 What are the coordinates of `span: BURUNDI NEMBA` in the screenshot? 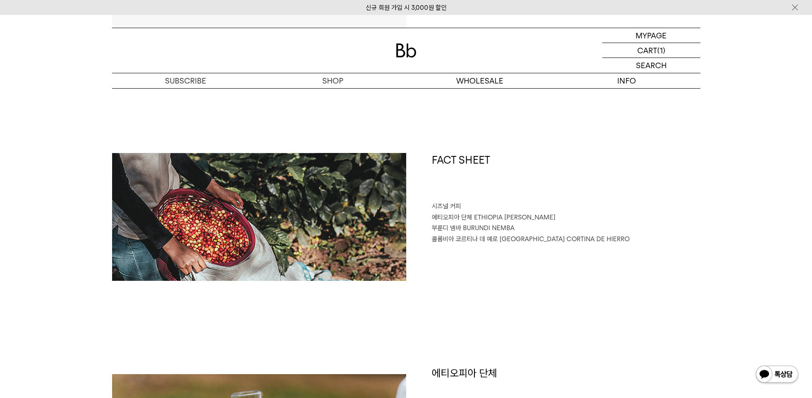 It's located at (489, 228).